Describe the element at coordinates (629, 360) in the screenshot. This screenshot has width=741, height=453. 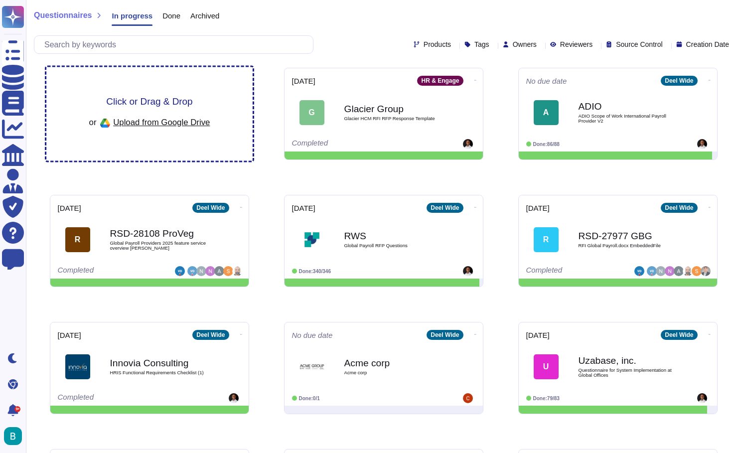
I see `b: Uzabase, inc.` at that location.